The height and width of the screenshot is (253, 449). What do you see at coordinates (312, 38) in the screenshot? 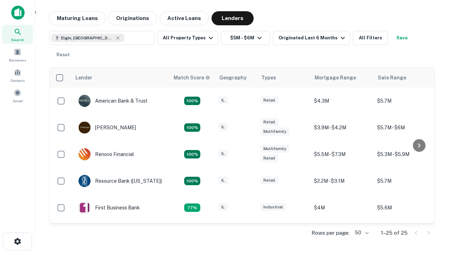
I see `button: Originated Last 6 Months` at bounding box center [312, 38].